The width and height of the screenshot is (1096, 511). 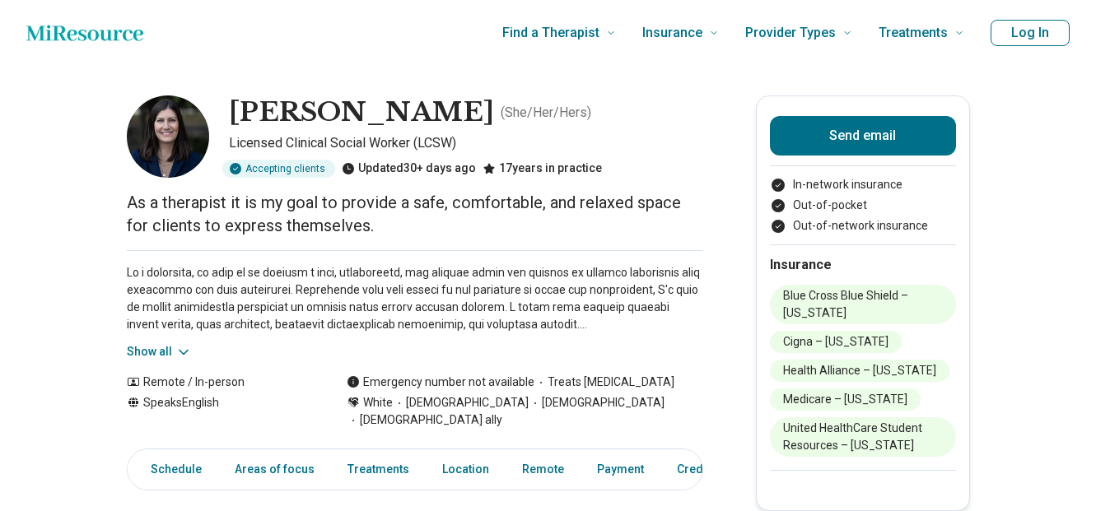 What do you see at coordinates (620, 469) in the screenshot?
I see `a: Payment` at bounding box center [620, 469].